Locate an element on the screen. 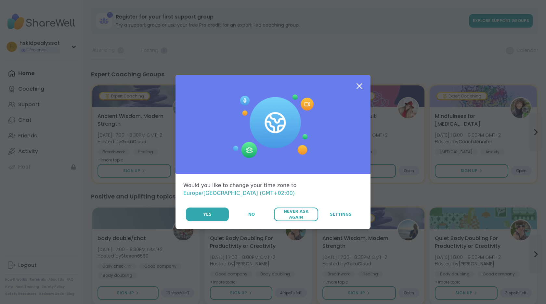 This screenshot has width=546, height=304. button: No is located at coordinates (251, 215).